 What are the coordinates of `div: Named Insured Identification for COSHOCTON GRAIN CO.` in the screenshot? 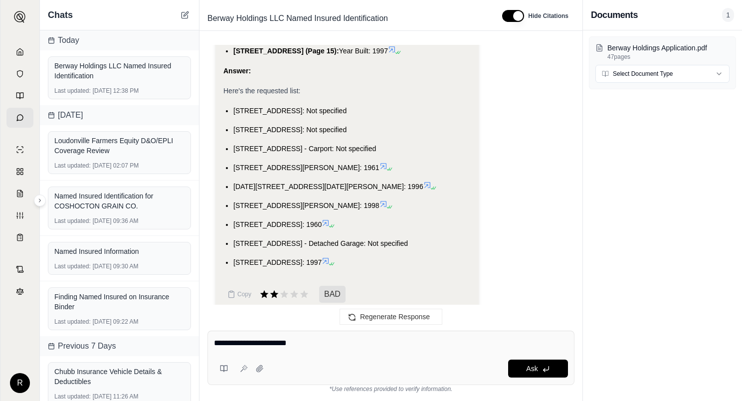 It's located at (119, 201).